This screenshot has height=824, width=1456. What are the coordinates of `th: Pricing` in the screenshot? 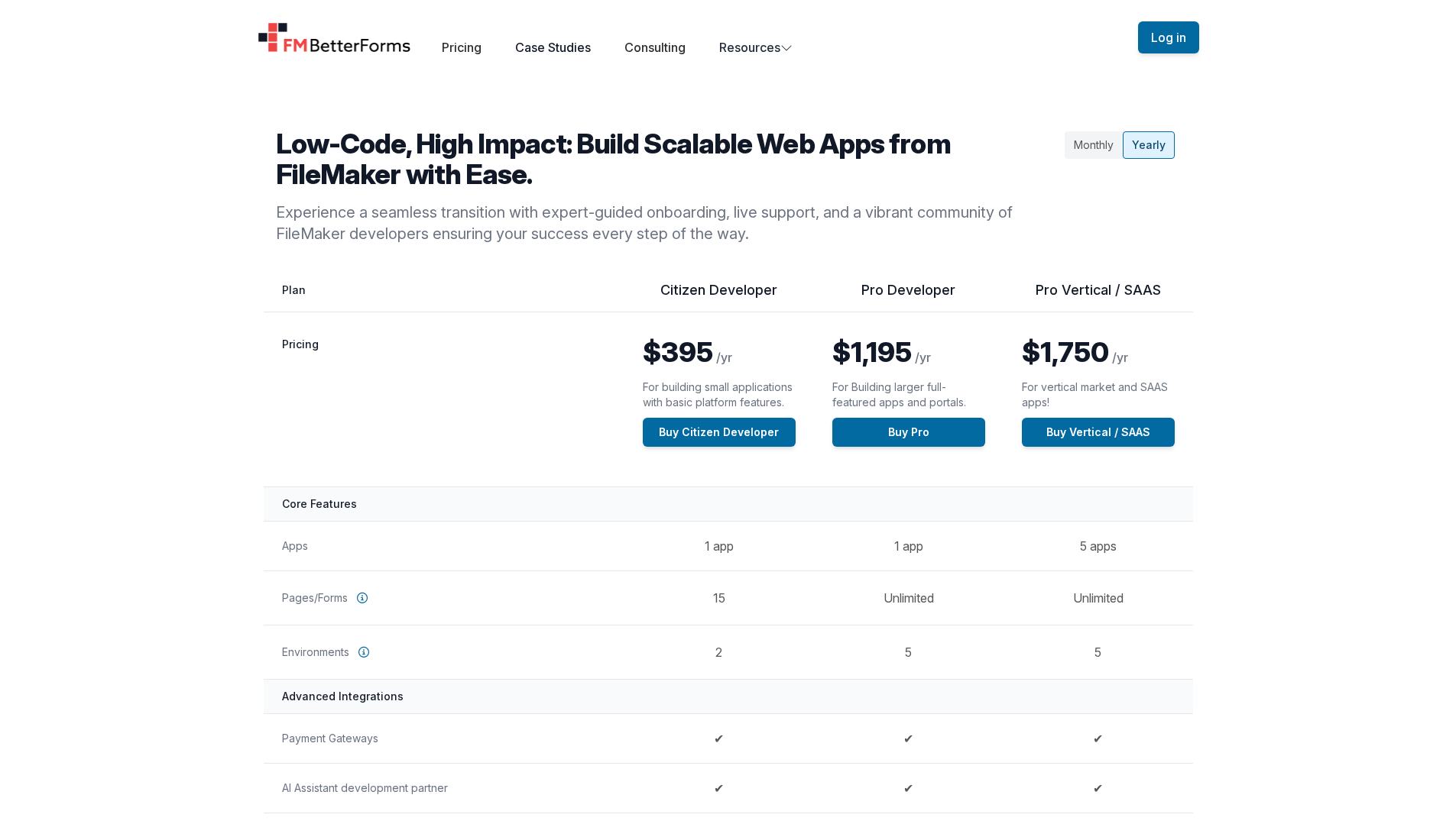 It's located at (444, 399).